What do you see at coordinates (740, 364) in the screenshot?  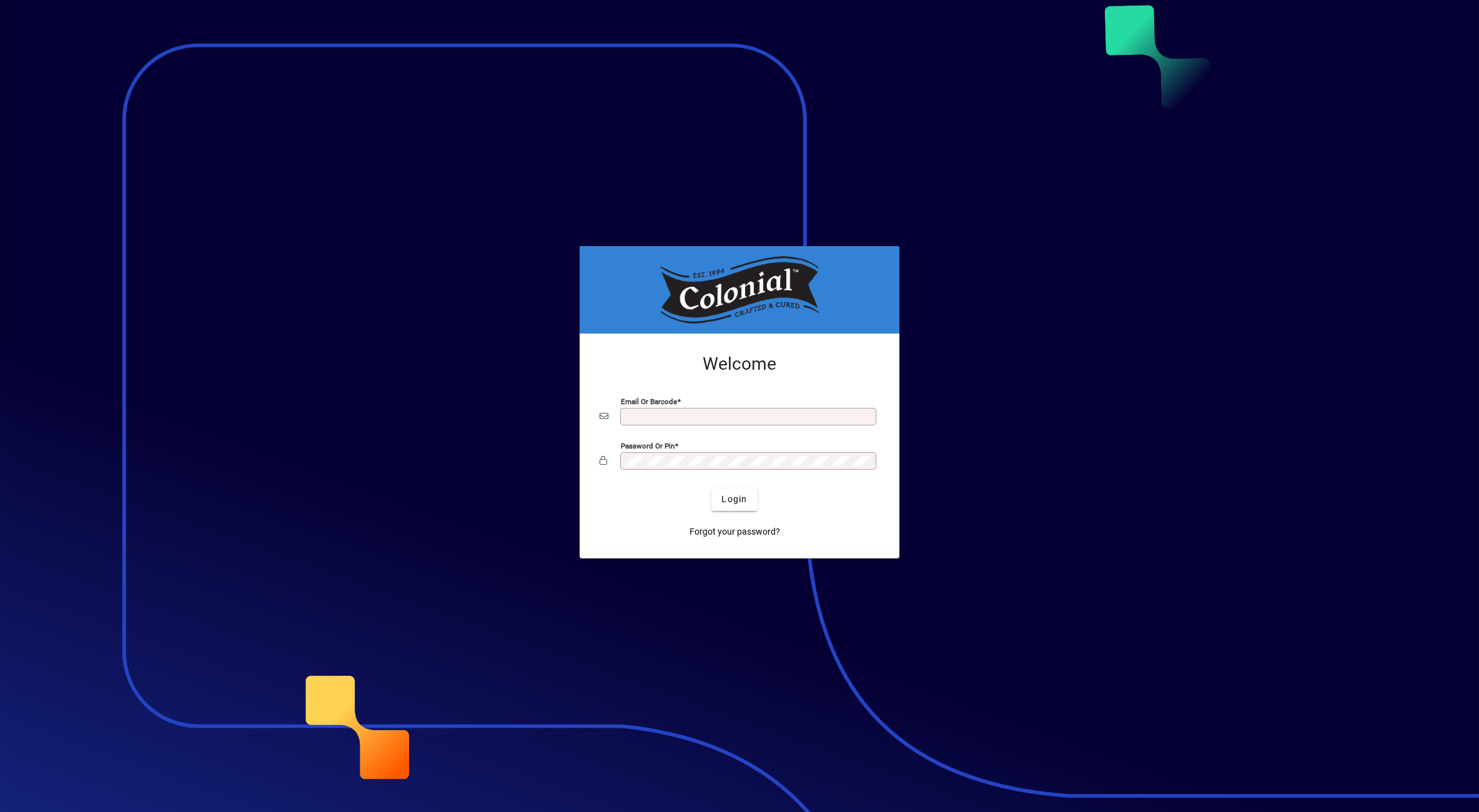 I see `h2: Welcome` at bounding box center [740, 364].